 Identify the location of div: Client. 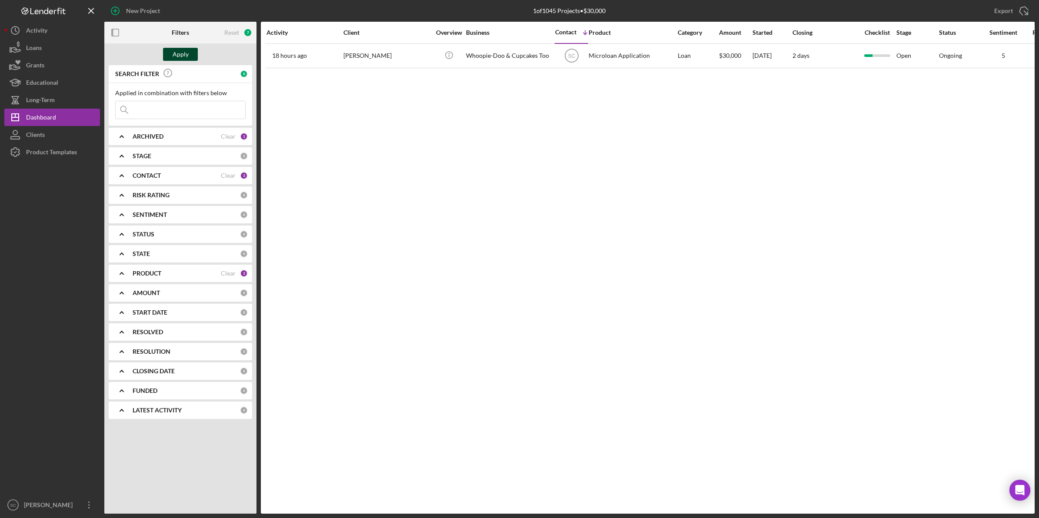
(387, 33).